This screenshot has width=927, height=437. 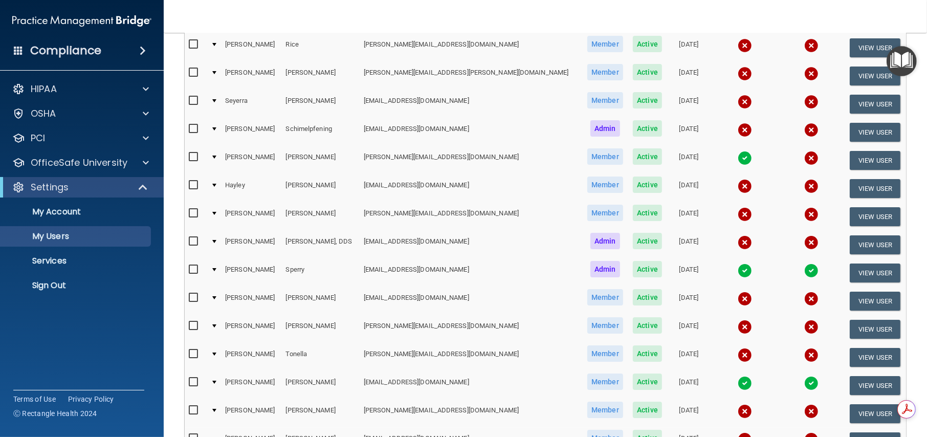 What do you see at coordinates (91, 399) in the screenshot?
I see `a: Privacy Policy` at bounding box center [91, 399].